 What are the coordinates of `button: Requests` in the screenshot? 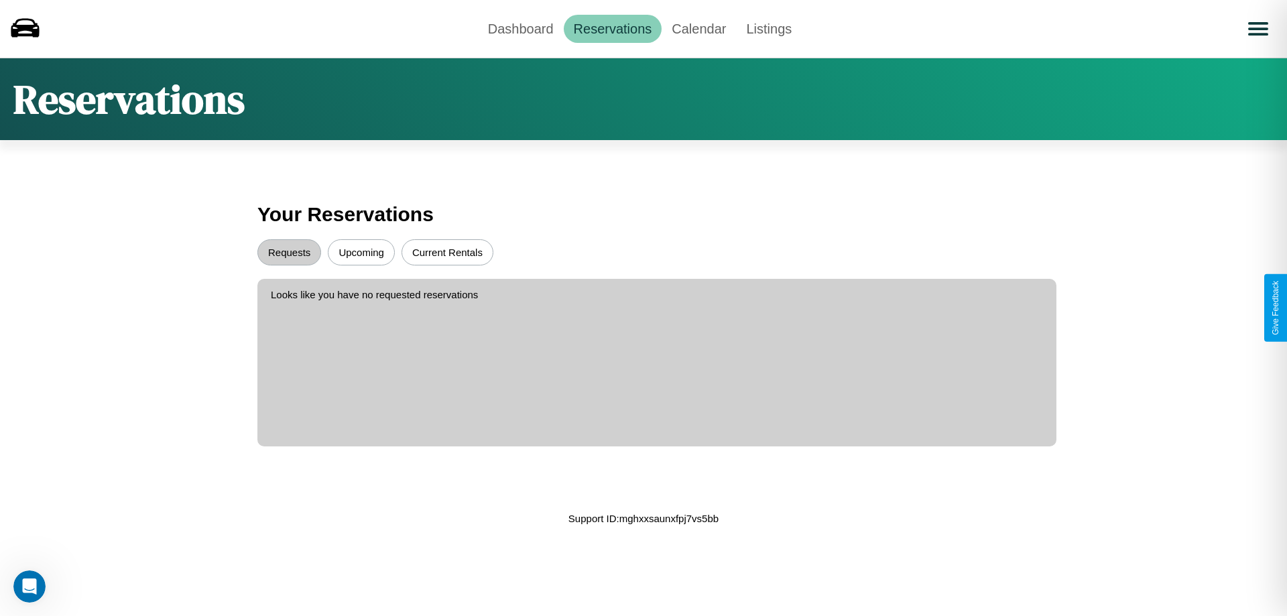 It's located at (289, 252).